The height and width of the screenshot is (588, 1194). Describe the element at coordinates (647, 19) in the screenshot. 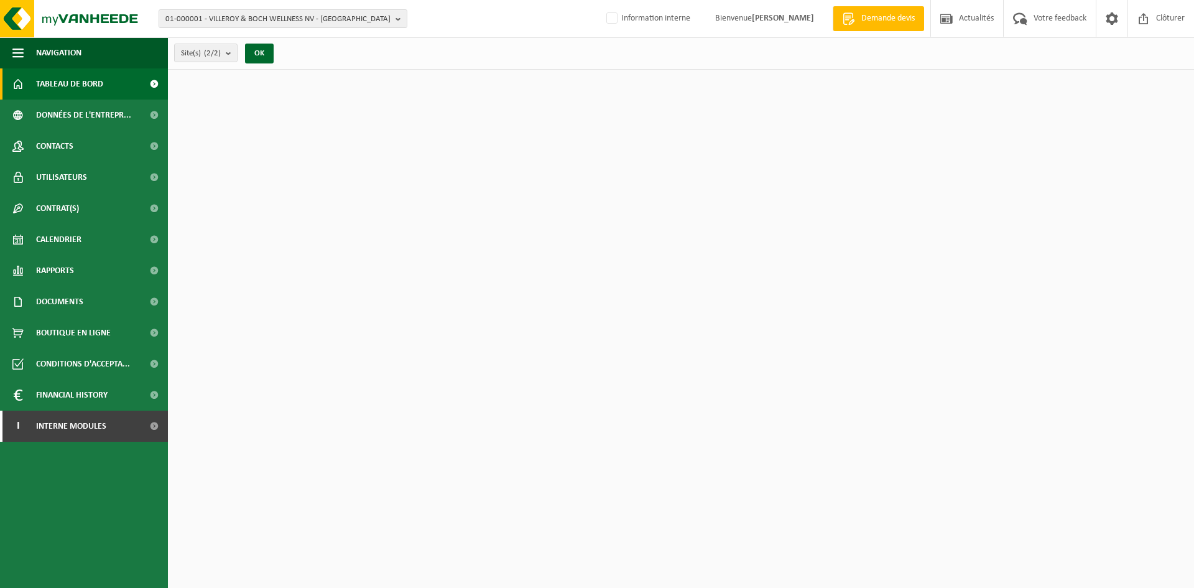

I see `label: Information interne` at that location.